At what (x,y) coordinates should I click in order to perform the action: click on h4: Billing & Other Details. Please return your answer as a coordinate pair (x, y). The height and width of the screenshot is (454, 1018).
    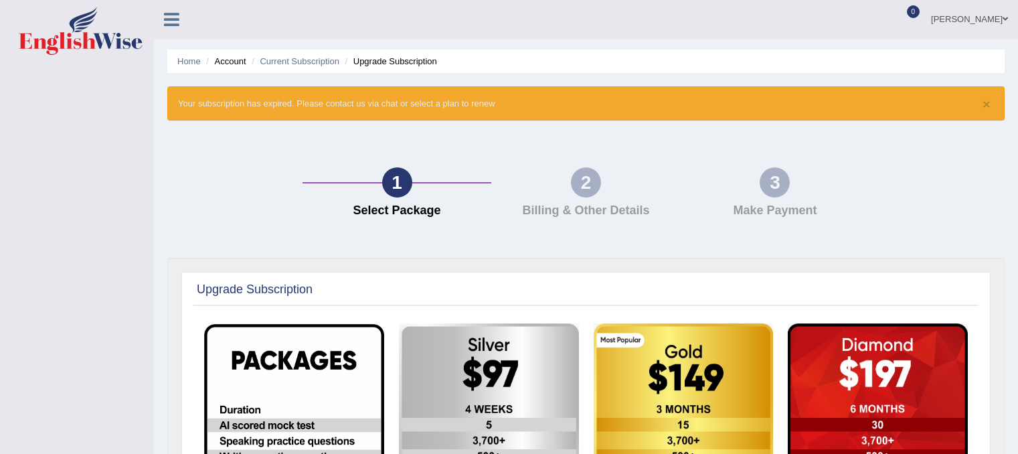
    Looking at the image, I should click on (586, 211).